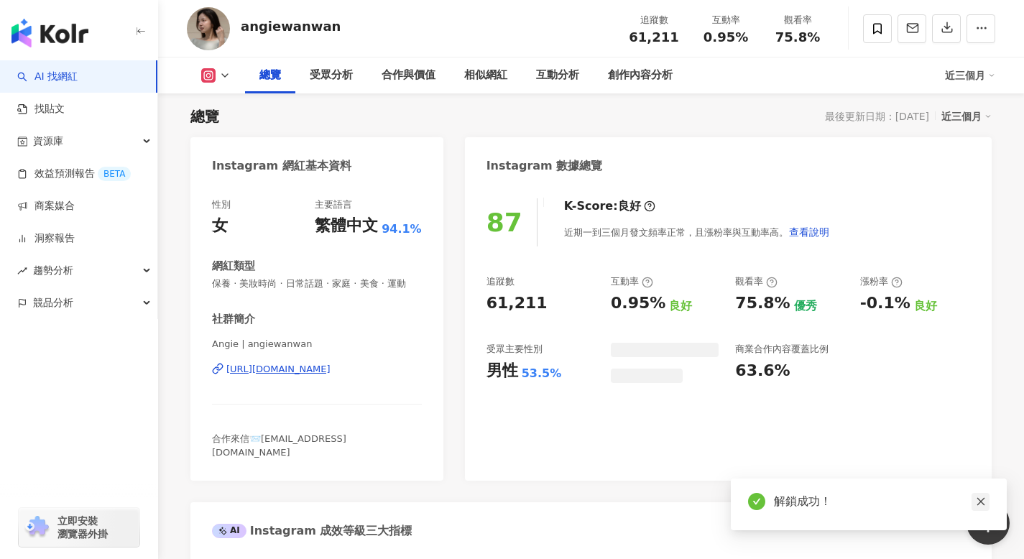  I want to click on a: chrome extension立即安裝 瀏覽器外掛, so click(79, 527).